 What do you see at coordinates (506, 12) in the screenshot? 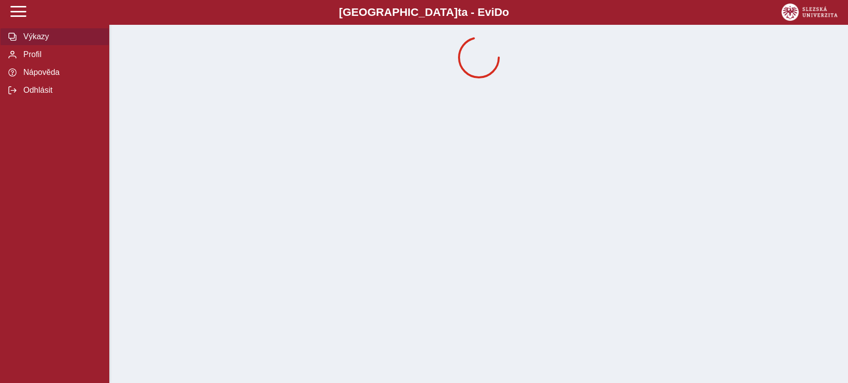
I see `span: o` at bounding box center [506, 12].